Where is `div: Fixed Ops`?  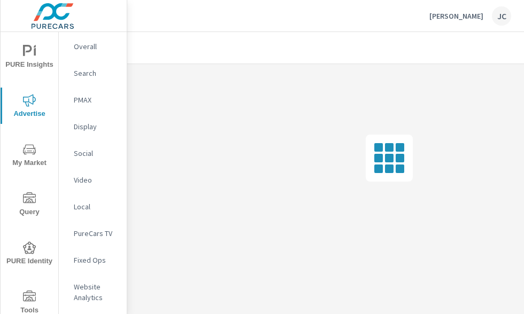 div: Fixed Ops is located at coordinates (92, 260).